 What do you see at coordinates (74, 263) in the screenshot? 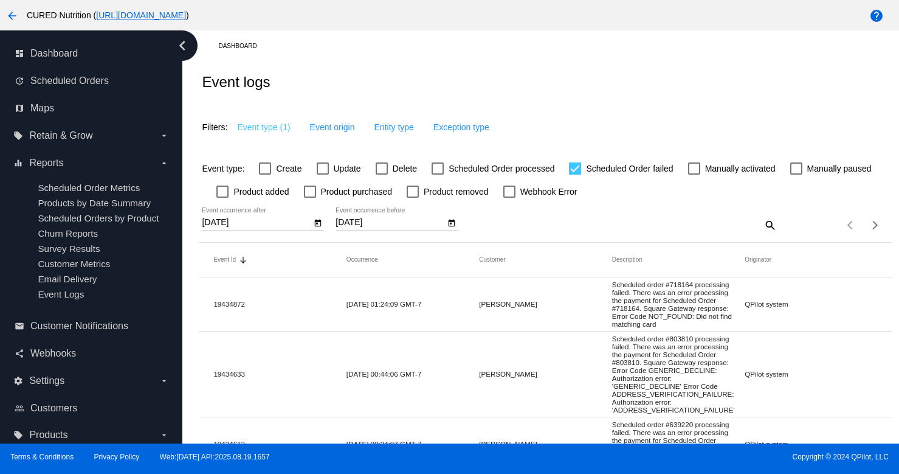
I see `span: Customer Metrics` at bounding box center [74, 263].